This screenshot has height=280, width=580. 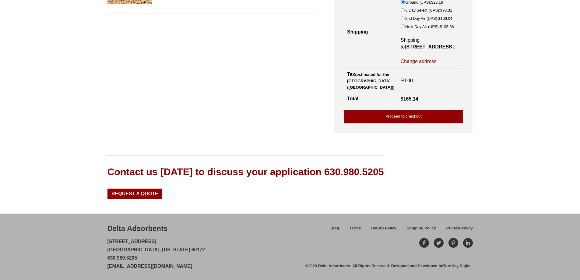 What do you see at coordinates (383, 230) in the screenshot?
I see `a: Return Policy` at bounding box center [383, 230].